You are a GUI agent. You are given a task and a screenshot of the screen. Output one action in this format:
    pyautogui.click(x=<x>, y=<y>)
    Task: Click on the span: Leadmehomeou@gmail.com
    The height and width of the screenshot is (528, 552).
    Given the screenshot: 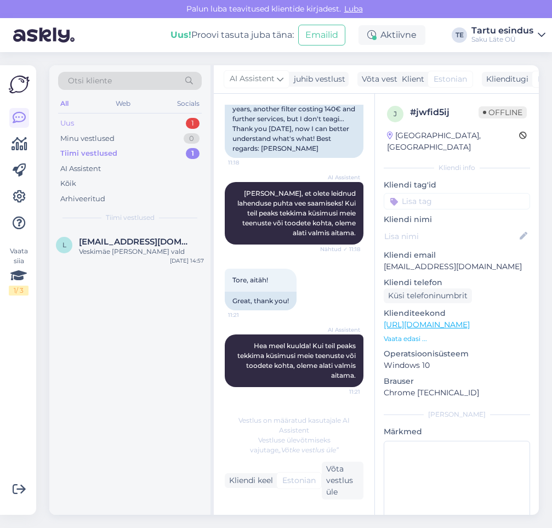 What is the action you would take?
    pyautogui.click(x=136, y=242)
    